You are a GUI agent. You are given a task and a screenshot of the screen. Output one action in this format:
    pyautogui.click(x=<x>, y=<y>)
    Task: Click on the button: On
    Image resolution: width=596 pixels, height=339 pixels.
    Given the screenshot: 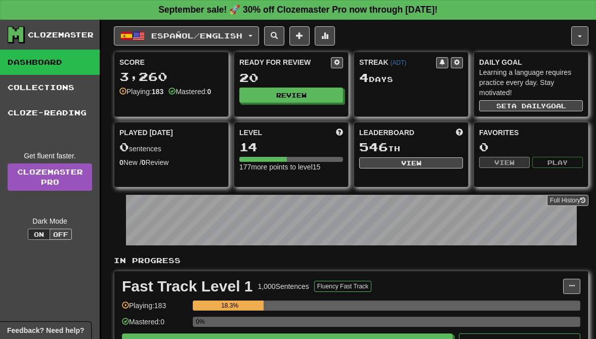 What is the action you would take?
    pyautogui.click(x=39, y=234)
    